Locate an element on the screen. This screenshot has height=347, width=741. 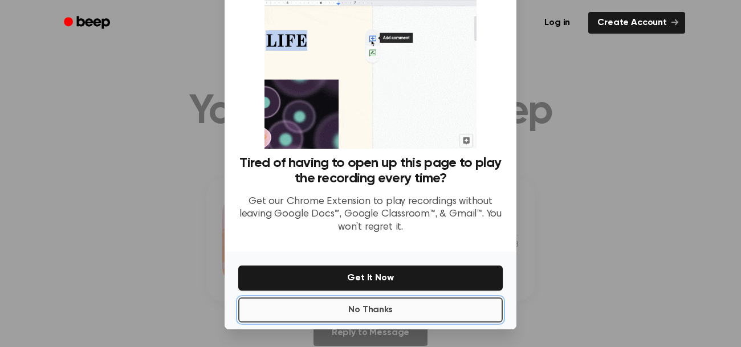
a: Log in is located at coordinates (557, 23).